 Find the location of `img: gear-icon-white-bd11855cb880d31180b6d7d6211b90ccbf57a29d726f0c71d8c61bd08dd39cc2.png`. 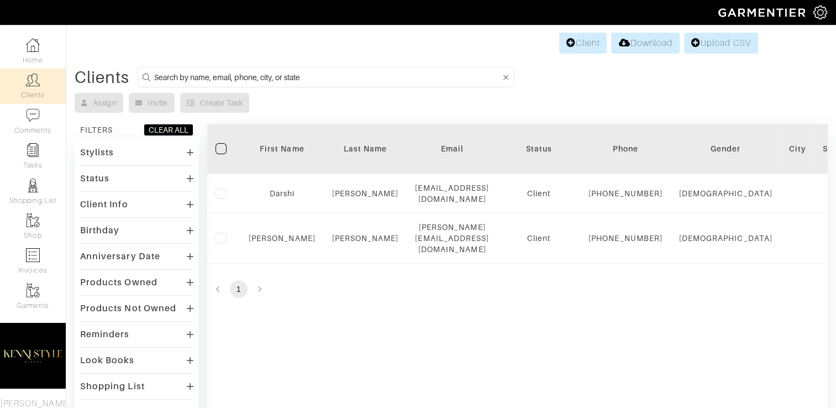

img: gear-icon-white-bd11855cb880d31180b6d7d6211b90ccbf57a29d726f0c71d8c61bd08dd39cc2.png is located at coordinates (820, 12).